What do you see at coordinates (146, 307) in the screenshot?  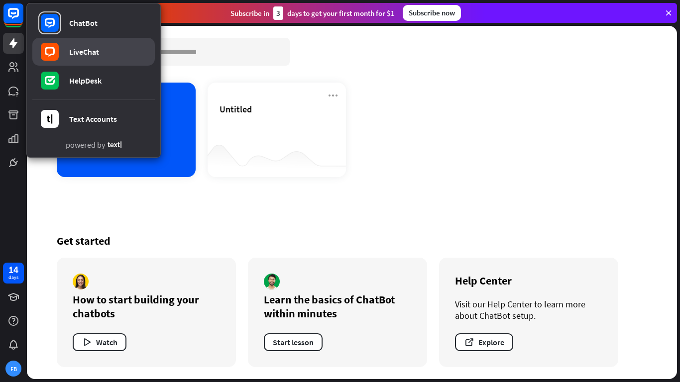 I see `div: How to start building your chatbots` at bounding box center [146, 307].